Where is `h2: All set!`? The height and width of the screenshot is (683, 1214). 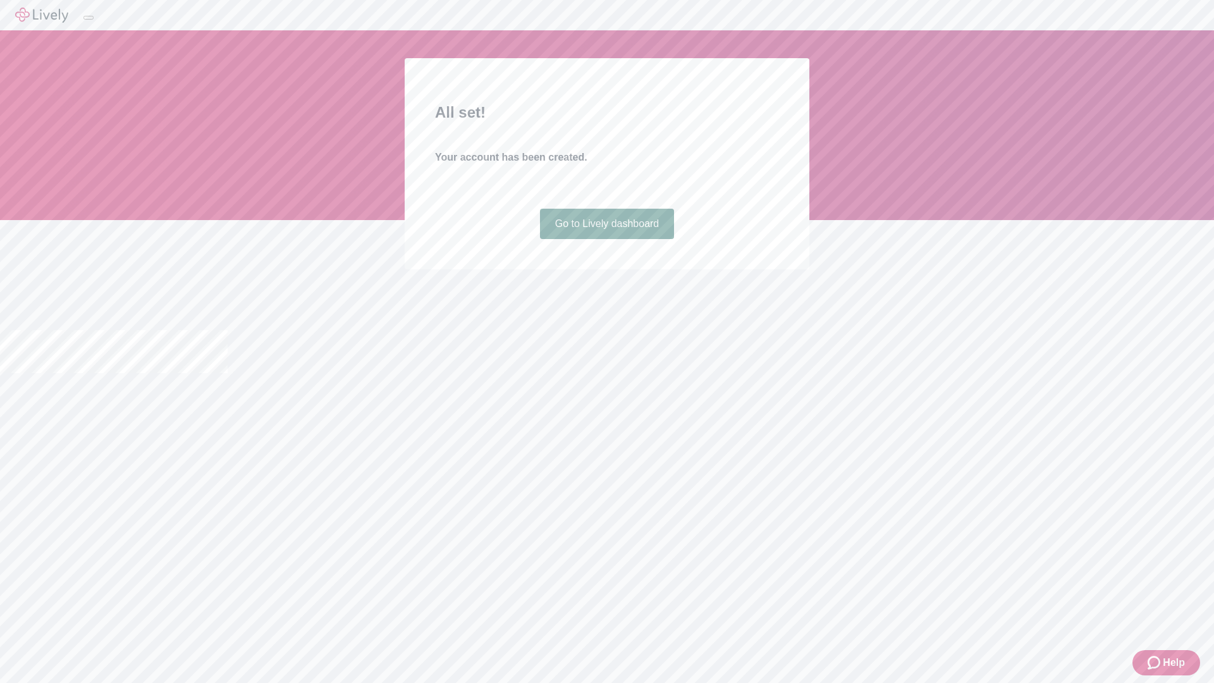
h2: All set! is located at coordinates (607, 113).